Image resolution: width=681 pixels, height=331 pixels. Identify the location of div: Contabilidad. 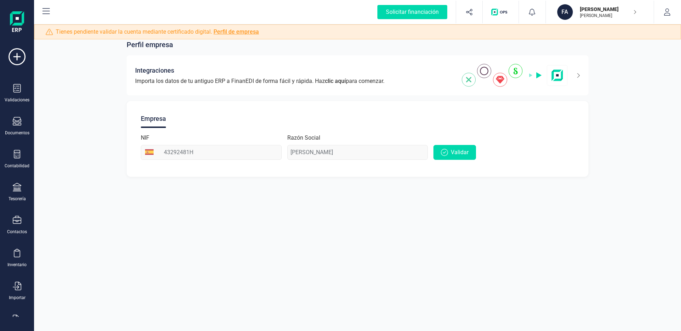
(17, 166).